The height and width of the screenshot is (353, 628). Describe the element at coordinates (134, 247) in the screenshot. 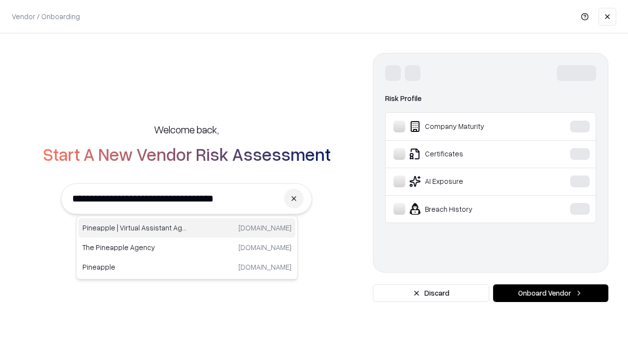

I see `p: The Pineapple Agency` at that location.